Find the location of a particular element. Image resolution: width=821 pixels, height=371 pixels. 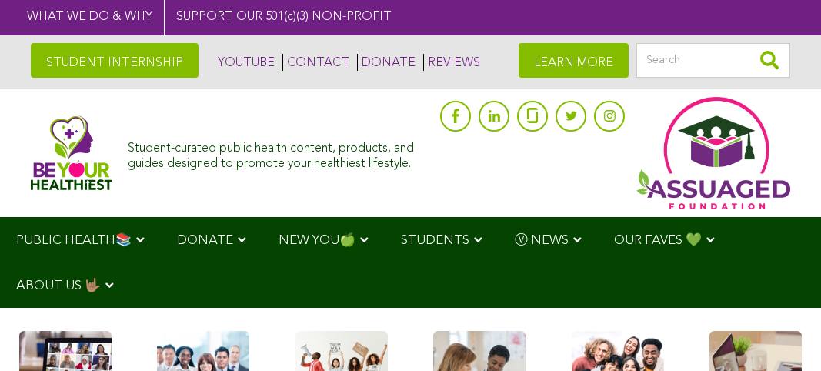

a: REVIEWS is located at coordinates (452, 62).